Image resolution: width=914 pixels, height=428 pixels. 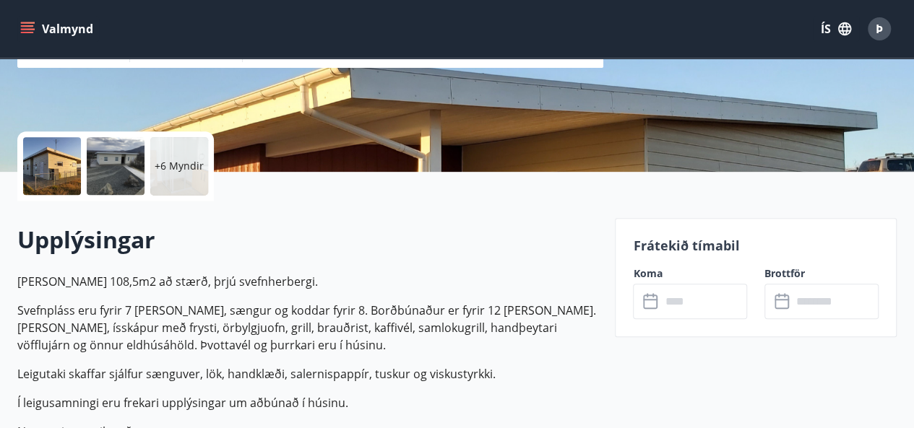 I want to click on p: Frátekið tímabil, so click(x=755, y=246).